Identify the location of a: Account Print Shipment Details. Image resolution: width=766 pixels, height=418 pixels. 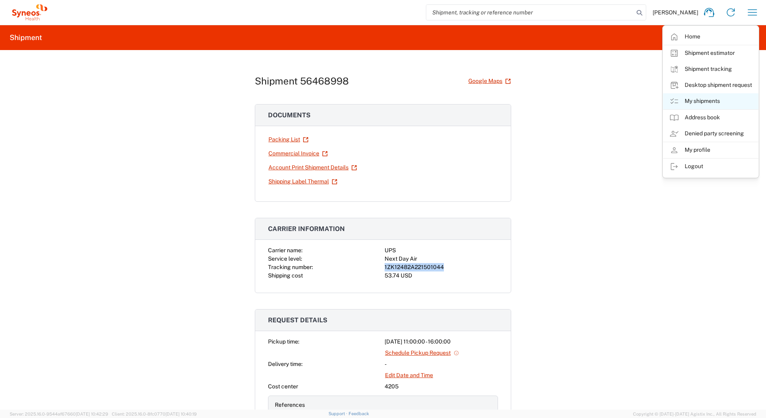
(313, 167).